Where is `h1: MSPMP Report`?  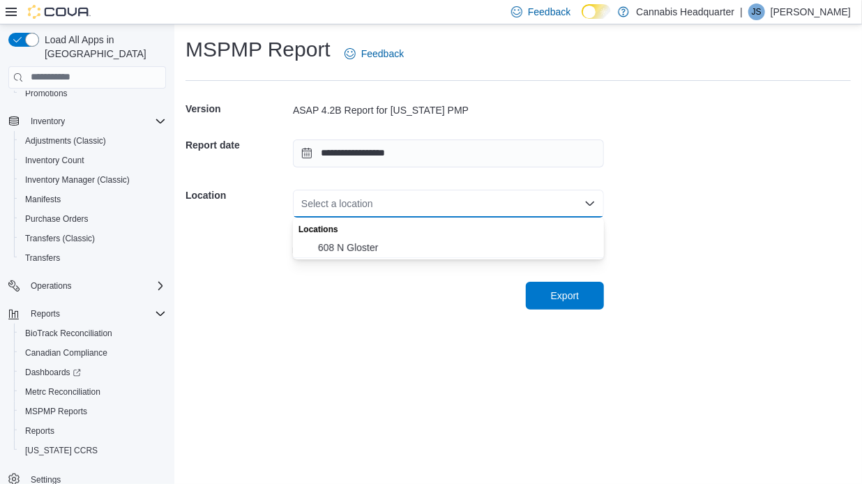
h1: MSPMP Report is located at coordinates (258, 50).